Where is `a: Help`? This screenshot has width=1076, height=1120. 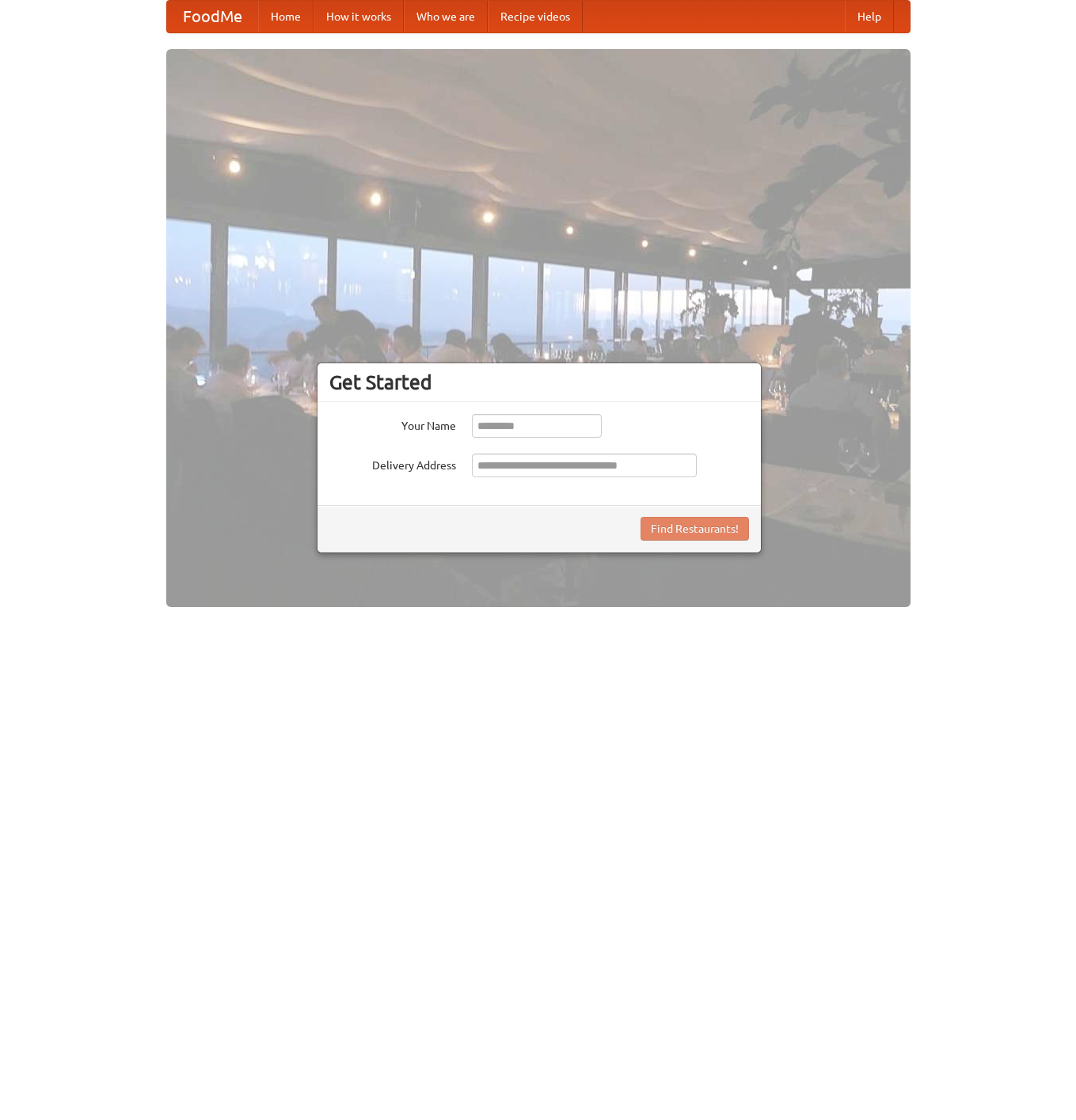
a: Help is located at coordinates (869, 17).